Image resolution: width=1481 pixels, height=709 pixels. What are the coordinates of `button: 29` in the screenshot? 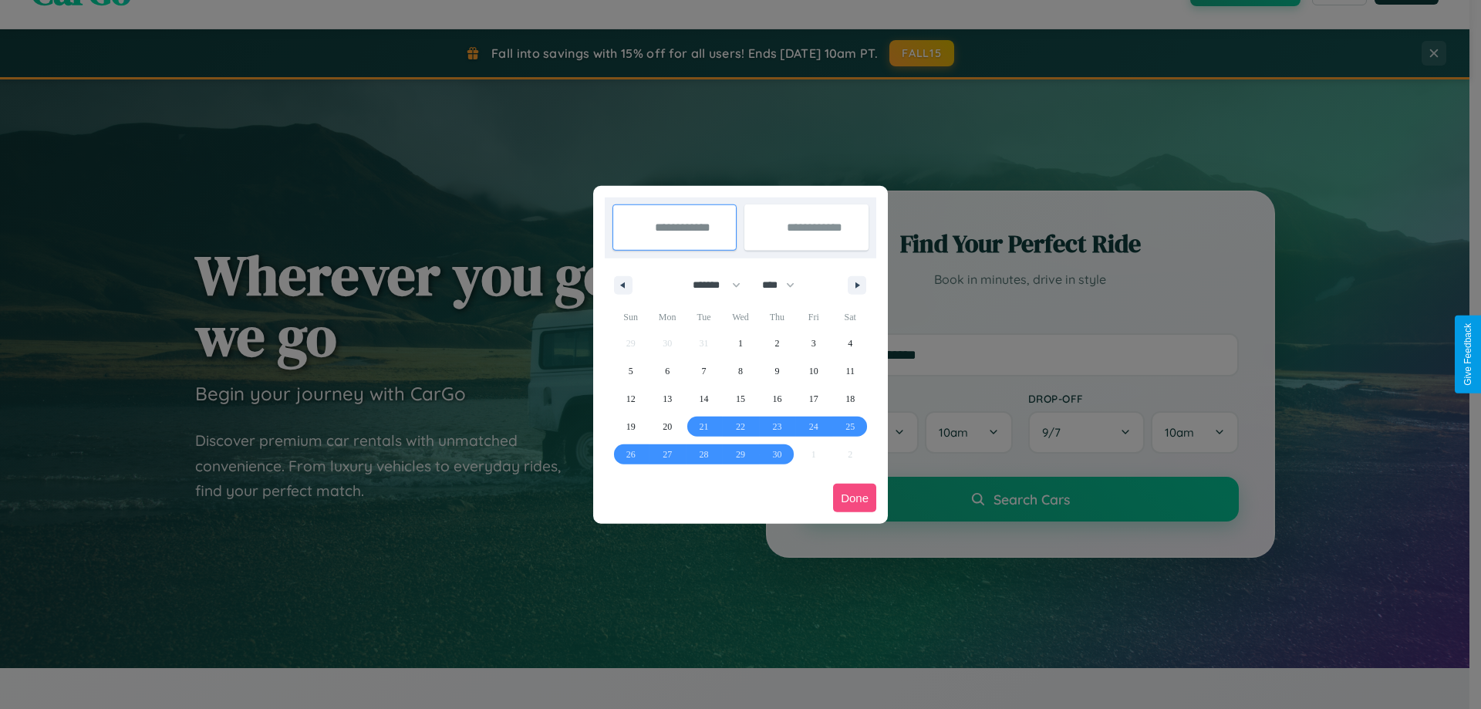 It's located at (740, 454).